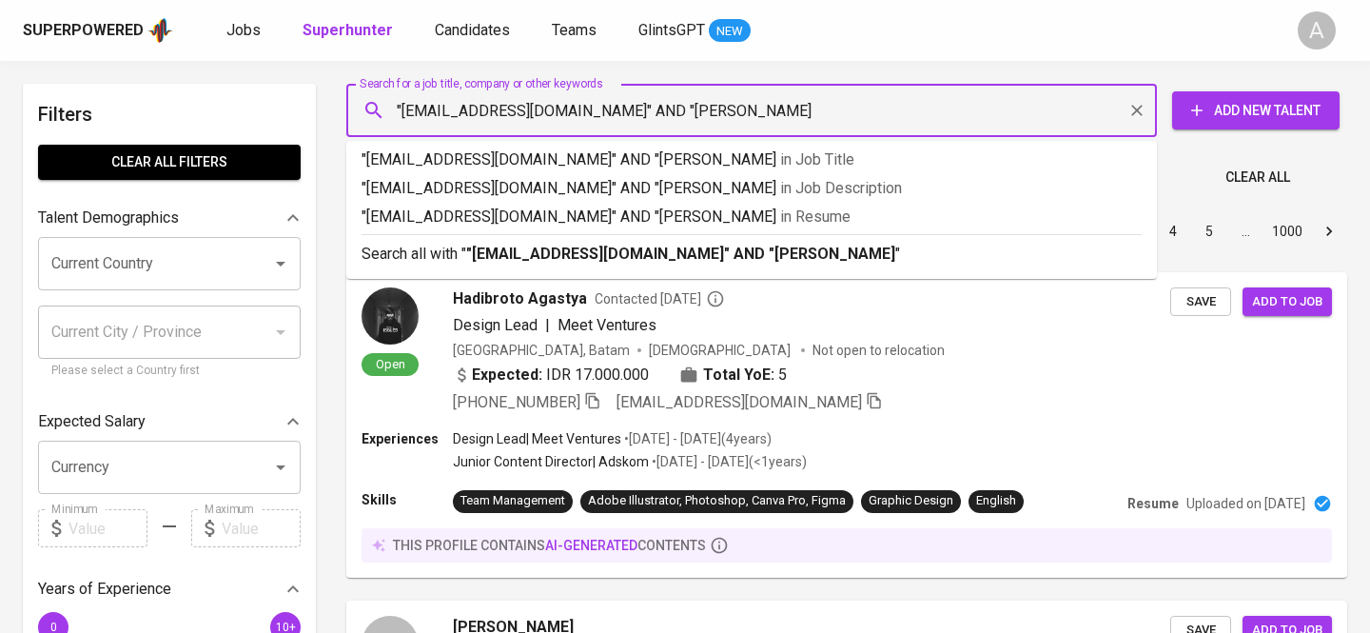  I want to click on button: Go to page 4, so click(1173, 231).